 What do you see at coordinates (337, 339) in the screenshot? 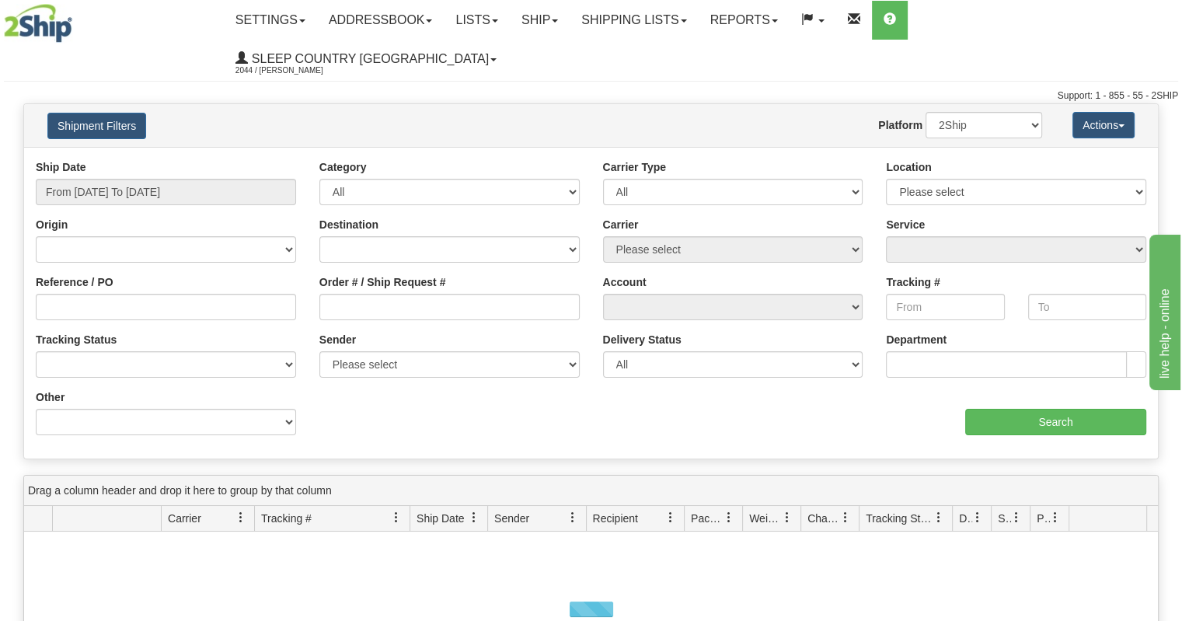
I see `label: Sender` at bounding box center [337, 339].